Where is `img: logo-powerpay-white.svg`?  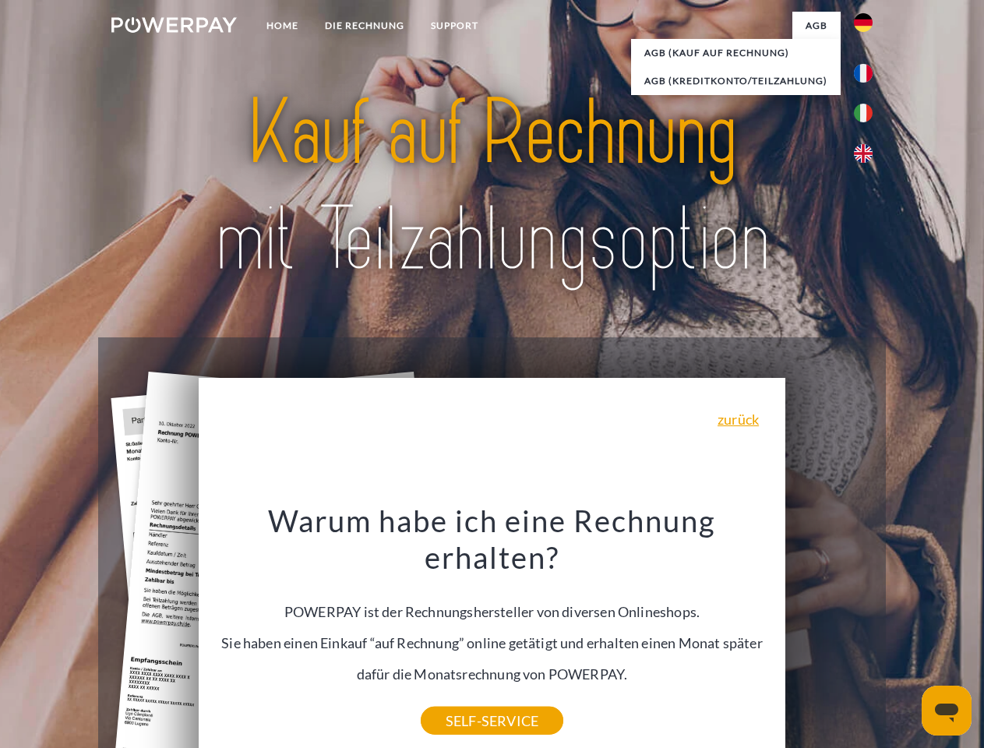 img: logo-powerpay-white.svg is located at coordinates (174, 25).